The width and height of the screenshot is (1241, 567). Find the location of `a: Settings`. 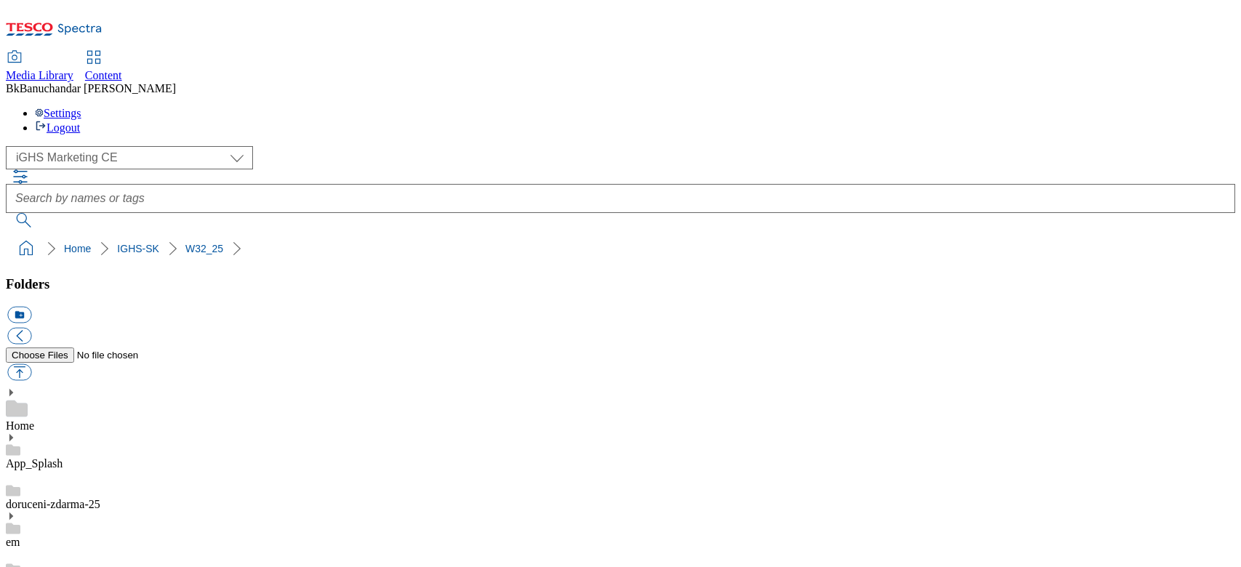

a: Settings is located at coordinates (58, 113).